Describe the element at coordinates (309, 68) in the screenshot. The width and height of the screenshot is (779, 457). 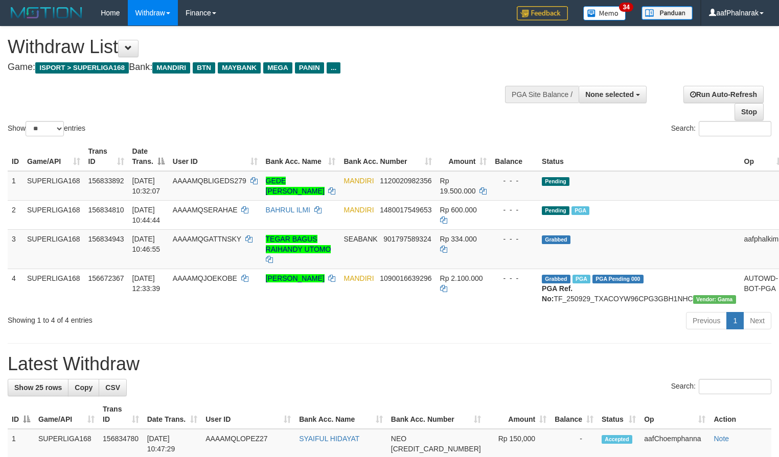
I see `span: PANIN` at that location.